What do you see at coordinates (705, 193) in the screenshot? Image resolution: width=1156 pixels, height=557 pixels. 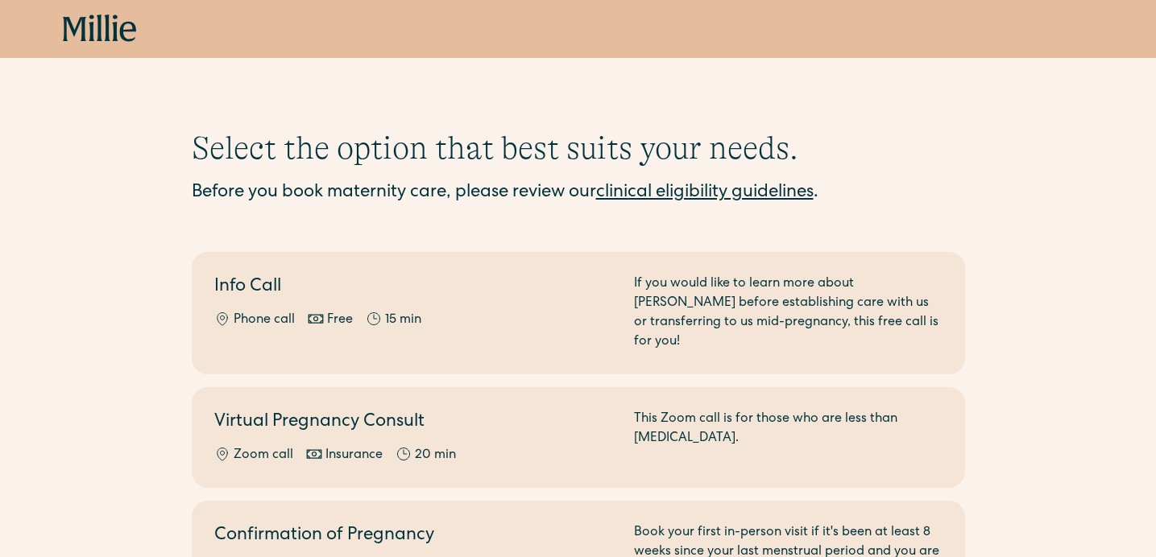 I see `a: clinical eligibility guidelines` at bounding box center [705, 193].